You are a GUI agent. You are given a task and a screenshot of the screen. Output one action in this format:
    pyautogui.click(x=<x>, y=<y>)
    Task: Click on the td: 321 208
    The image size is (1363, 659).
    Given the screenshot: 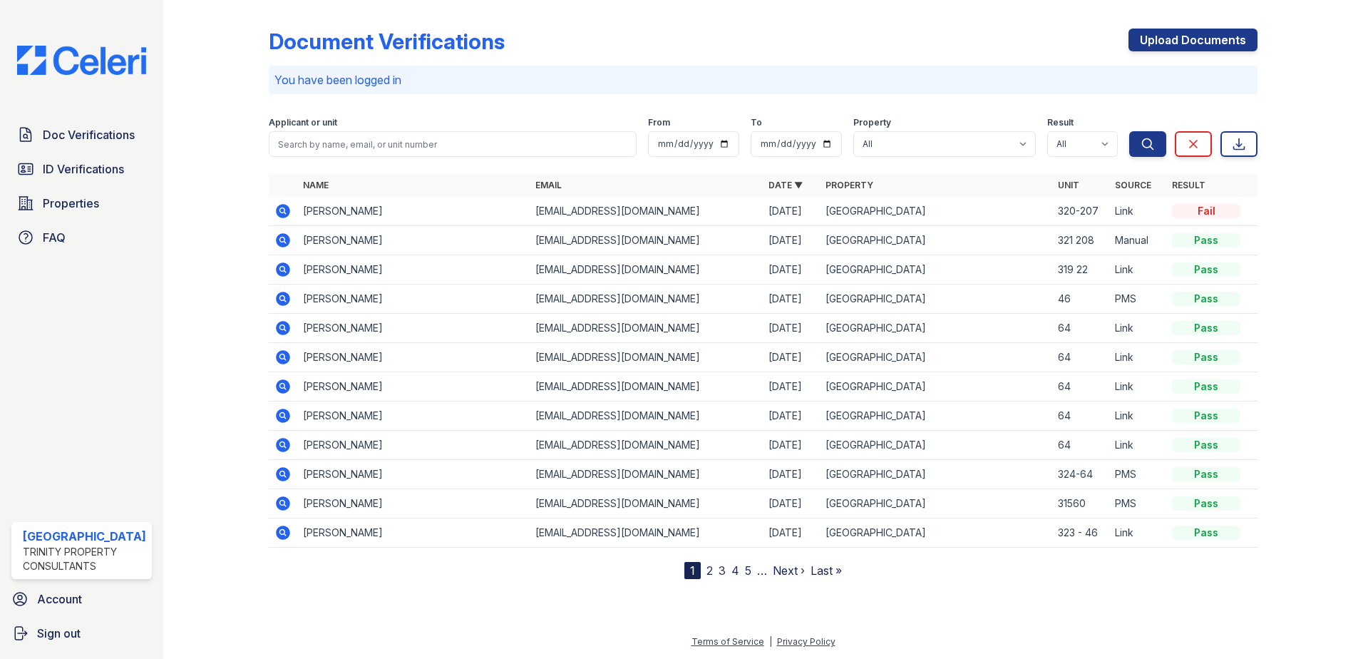 What is the action you would take?
    pyautogui.click(x=1081, y=240)
    